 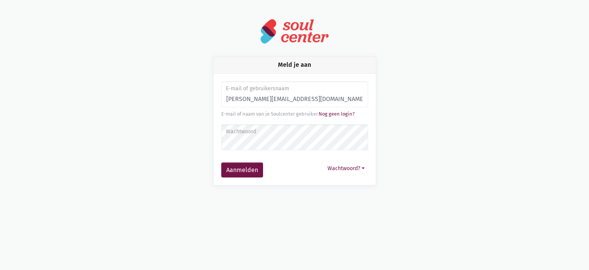 What do you see at coordinates (294, 89) in the screenshot?
I see `label: E-mail of gebruikersnaam` at bounding box center [294, 89].